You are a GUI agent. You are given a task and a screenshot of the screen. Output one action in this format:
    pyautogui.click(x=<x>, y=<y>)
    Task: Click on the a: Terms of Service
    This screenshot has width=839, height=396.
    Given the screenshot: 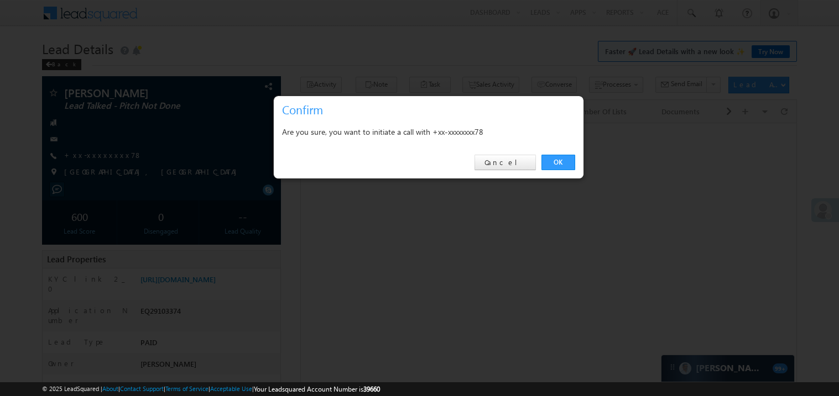 What is the action you would take?
    pyautogui.click(x=187, y=389)
    